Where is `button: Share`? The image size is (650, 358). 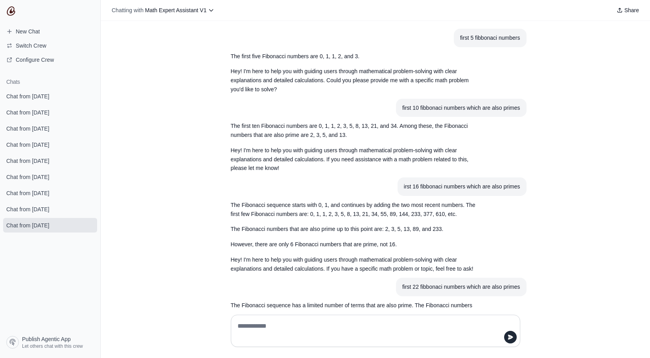
button: Share is located at coordinates (627, 10).